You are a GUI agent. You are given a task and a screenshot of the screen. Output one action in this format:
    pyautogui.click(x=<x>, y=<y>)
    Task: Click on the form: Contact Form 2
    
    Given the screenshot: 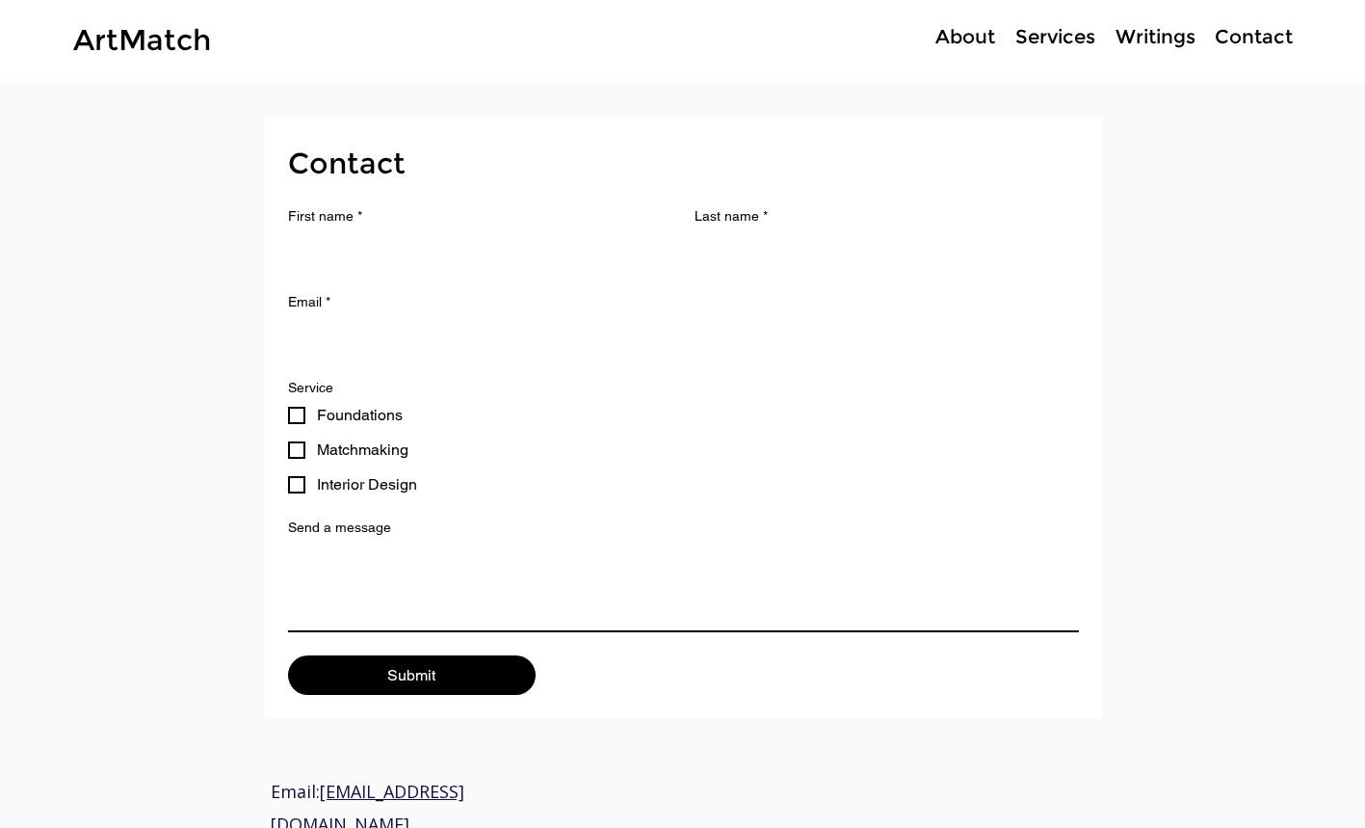 What is the action you would take?
    pyautogui.click(x=683, y=418)
    